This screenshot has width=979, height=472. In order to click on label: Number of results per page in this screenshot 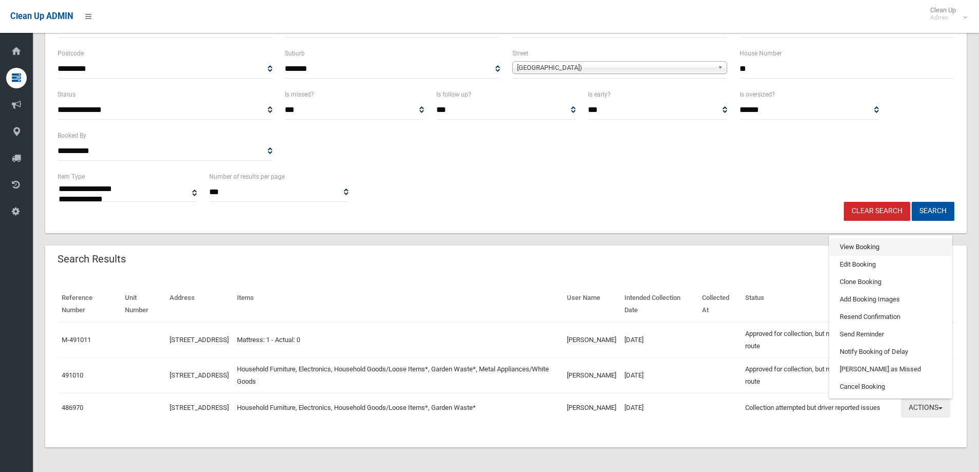, I will do `click(247, 177)`.